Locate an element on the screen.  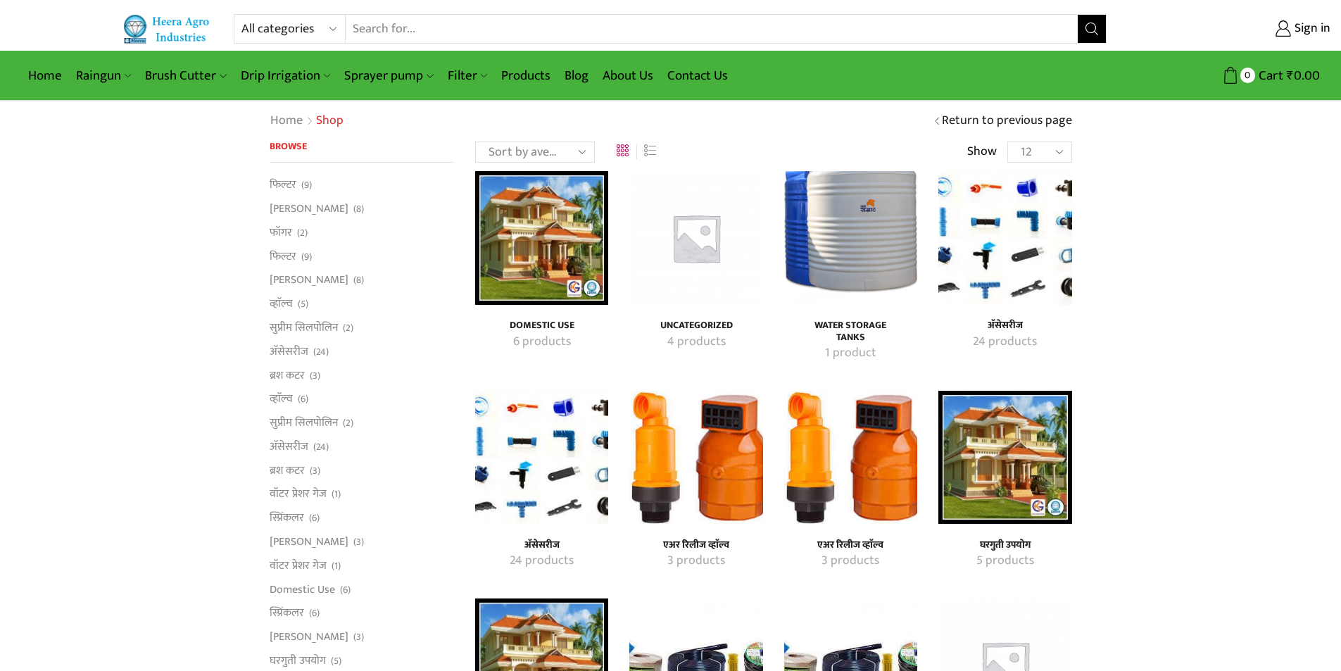
span: Show is located at coordinates (982, 152).